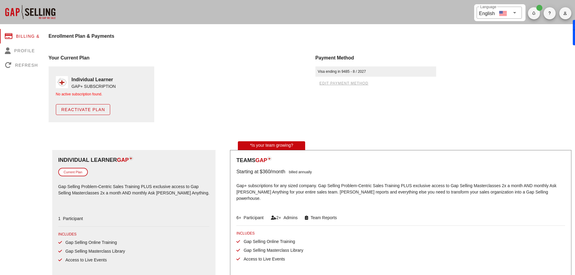  Describe the element at coordinates (289, 218) in the screenshot. I see `span: Admins` at that location.